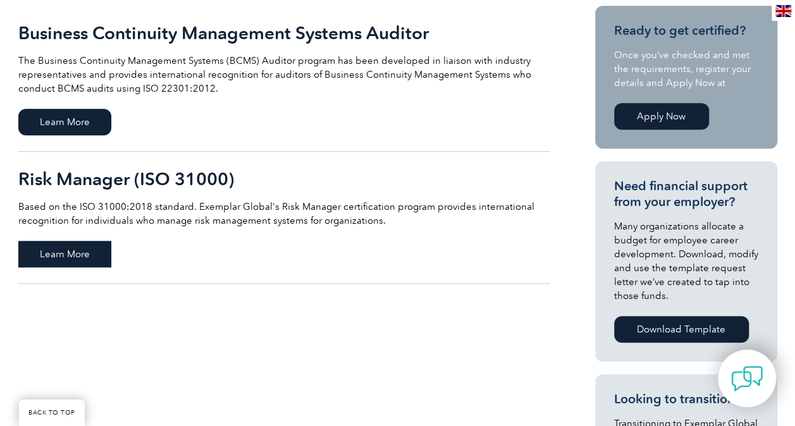 The width and height of the screenshot is (795, 426). I want to click on p: Many organizations allocate a budget for employee career development. Download, modify and use th..., so click(686, 261).